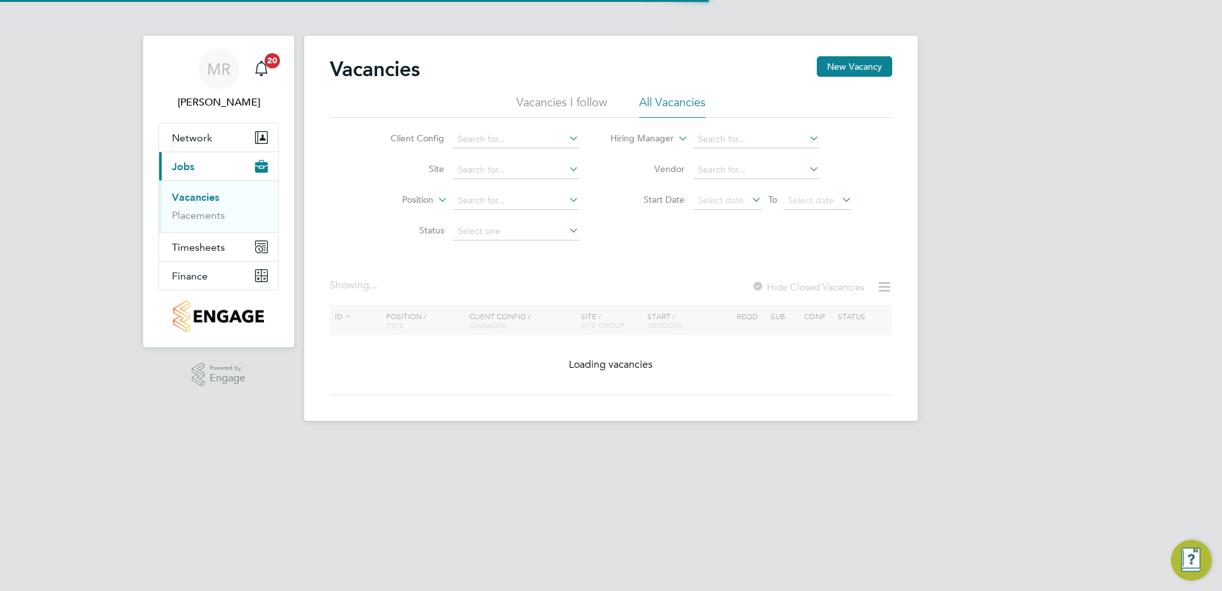  What do you see at coordinates (218, 316) in the screenshot?
I see `img: countryside-properties-logo-retina.png` at bounding box center [218, 316].